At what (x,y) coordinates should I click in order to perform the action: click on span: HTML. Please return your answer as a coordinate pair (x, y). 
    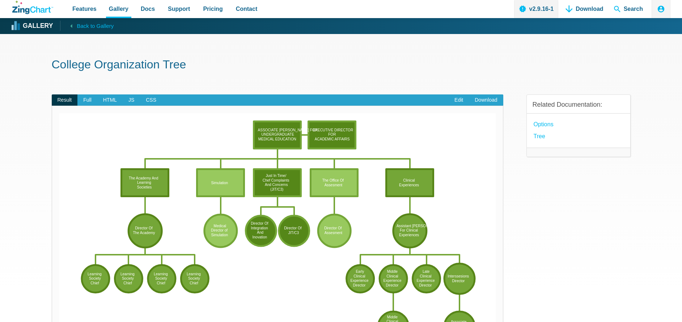
    Looking at the image, I should click on (110, 100).